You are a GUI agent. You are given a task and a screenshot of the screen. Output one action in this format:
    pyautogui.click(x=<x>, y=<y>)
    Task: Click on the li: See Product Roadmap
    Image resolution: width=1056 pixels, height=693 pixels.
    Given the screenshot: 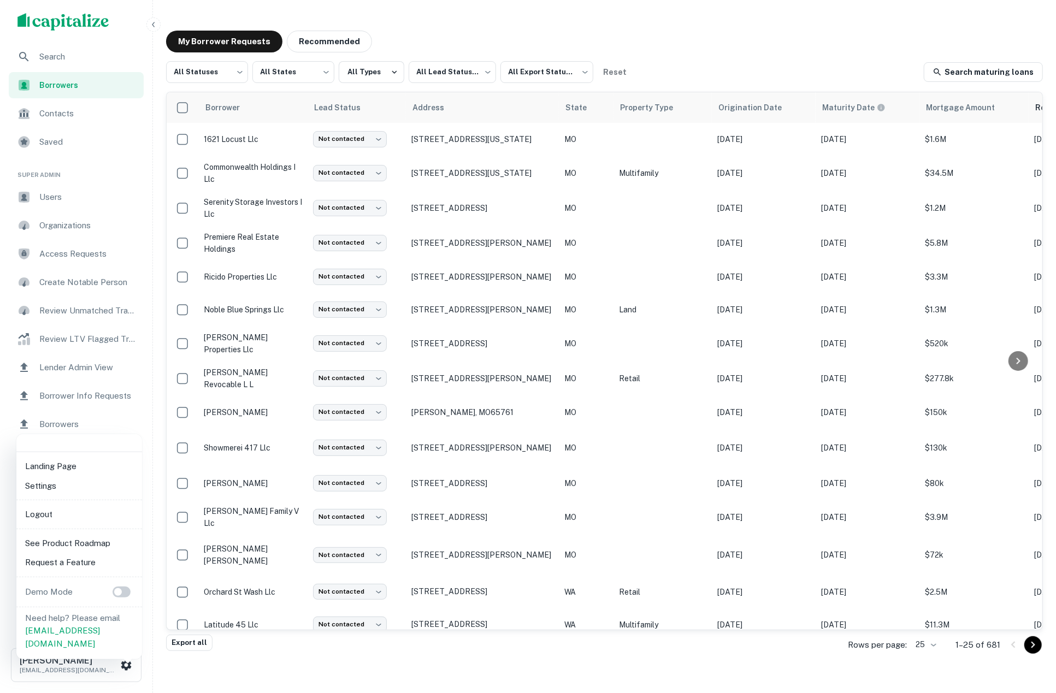 What is the action you would take?
    pyautogui.click(x=79, y=544)
    